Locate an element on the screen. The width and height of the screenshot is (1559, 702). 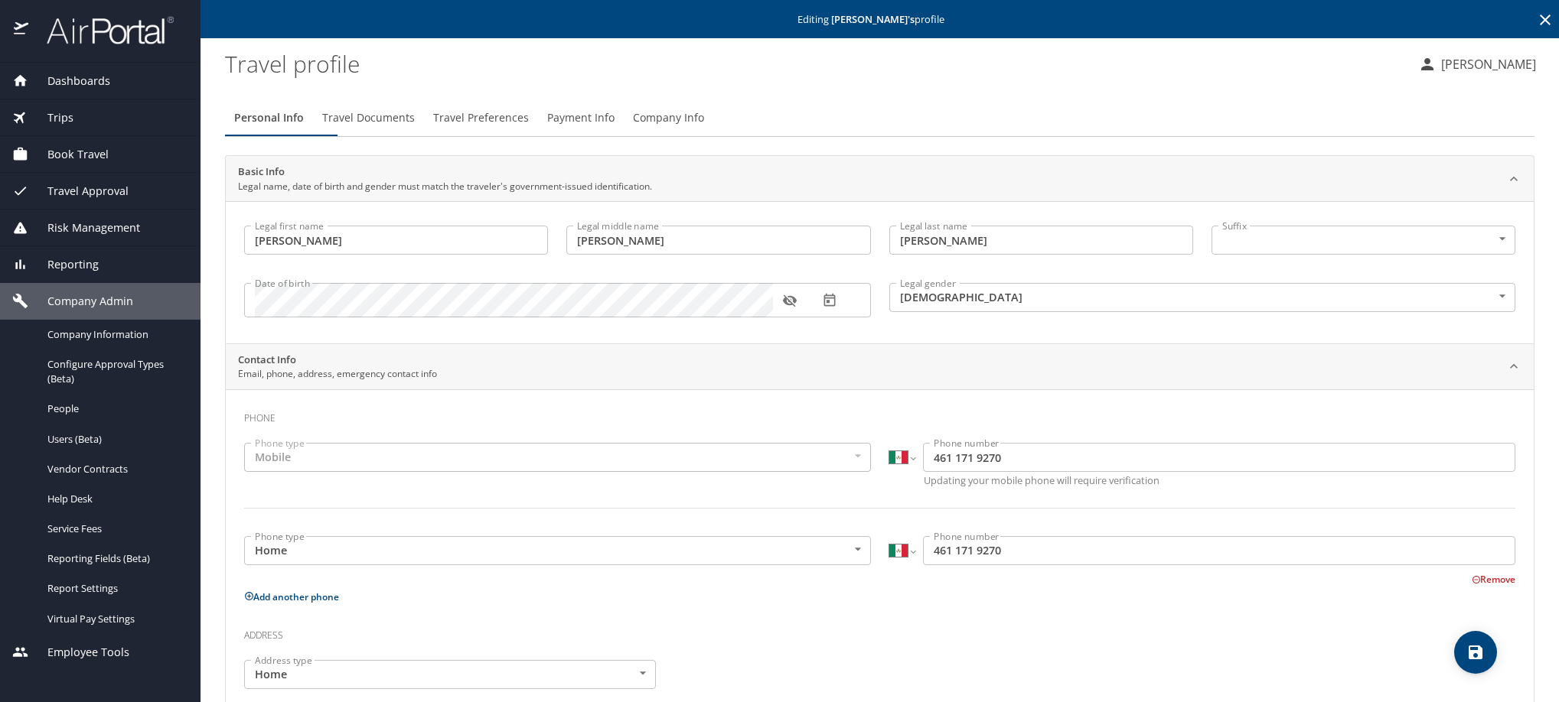
span: Book Travel is located at coordinates (68, 155).